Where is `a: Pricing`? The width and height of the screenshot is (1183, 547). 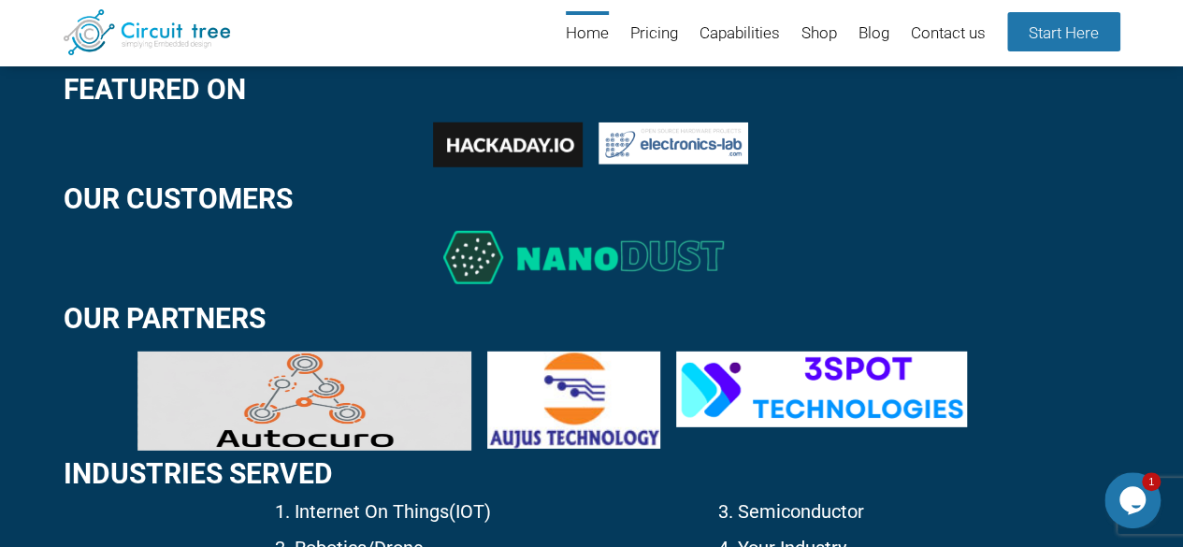 a: Pricing is located at coordinates (654, 34).